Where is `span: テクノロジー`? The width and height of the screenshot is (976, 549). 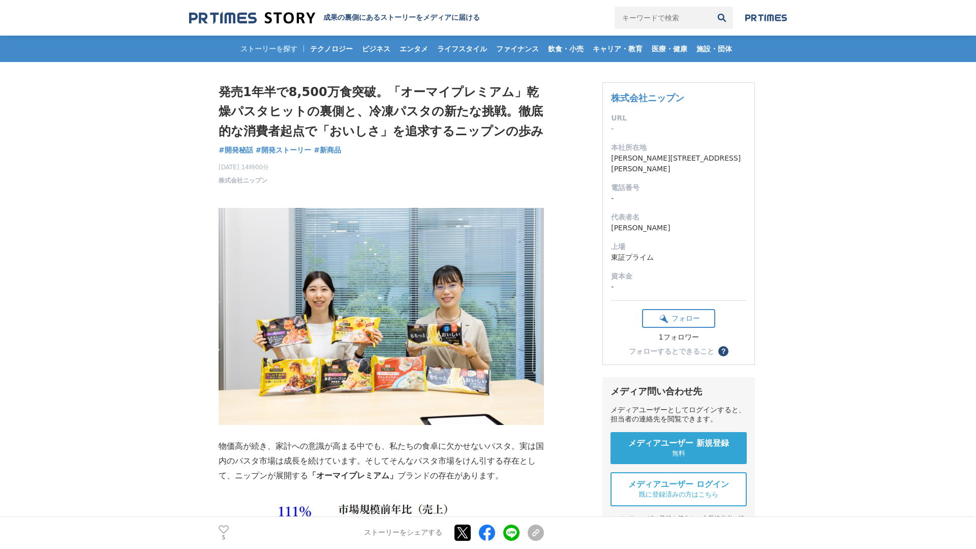 span: テクノロジー is located at coordinates (331, 49).